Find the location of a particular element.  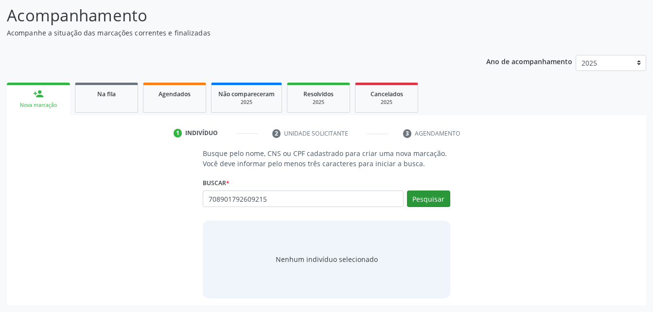

p: Acompanhamento is located at coordinates (230, 16).